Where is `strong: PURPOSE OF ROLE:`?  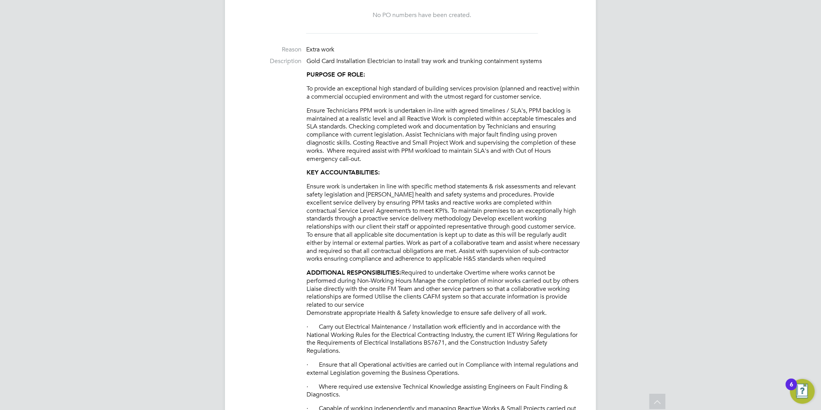
strong: PURPOSE OF ROLE: is located at coordinates (336, 74).